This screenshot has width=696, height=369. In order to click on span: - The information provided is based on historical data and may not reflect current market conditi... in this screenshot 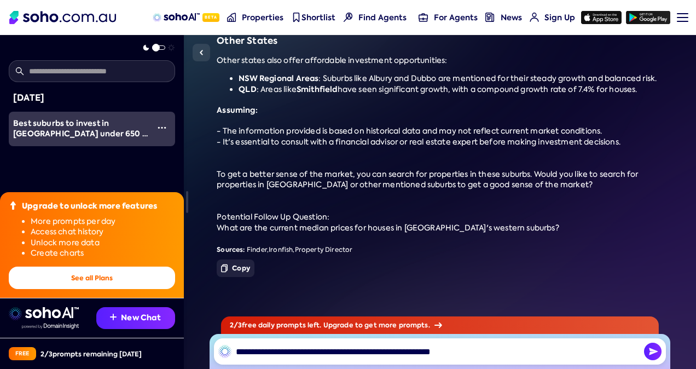, I will do `click(409, 131)`.